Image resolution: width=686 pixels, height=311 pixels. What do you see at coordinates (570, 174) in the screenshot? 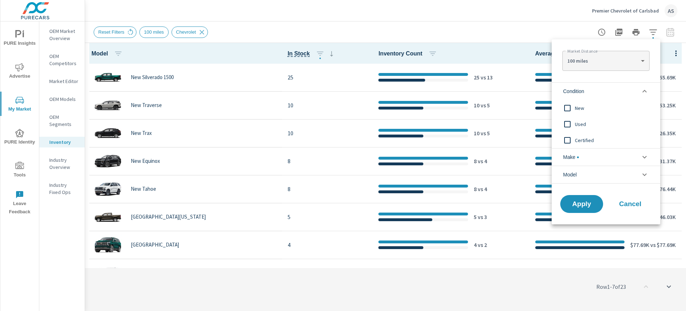
I see `span: Model` at bounding box center [570, 174].